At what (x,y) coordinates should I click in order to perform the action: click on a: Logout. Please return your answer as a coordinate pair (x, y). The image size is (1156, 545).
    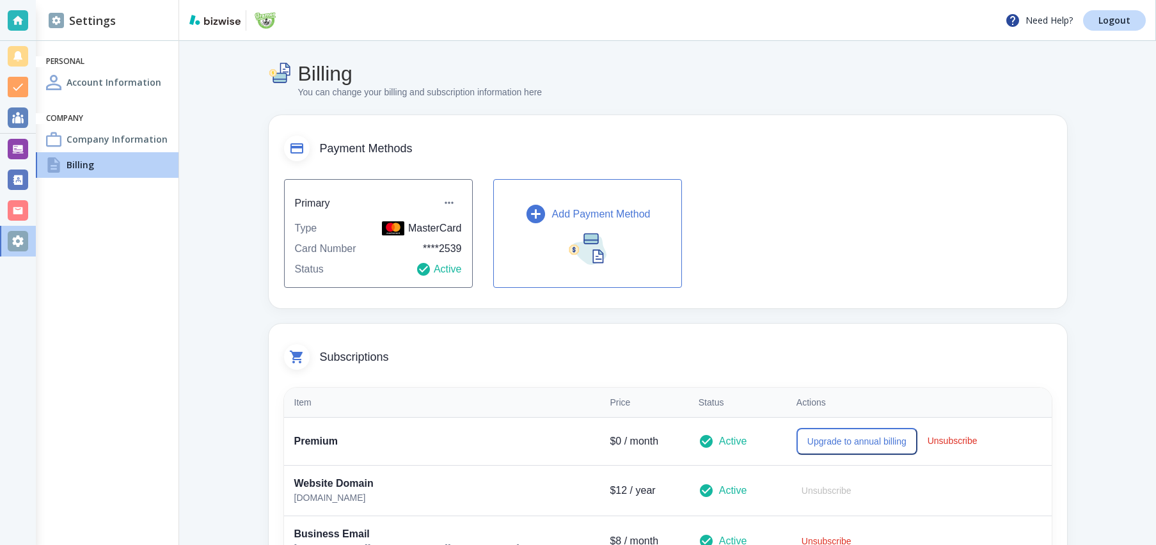
    Looking at the image, I should click on (1115, 20).